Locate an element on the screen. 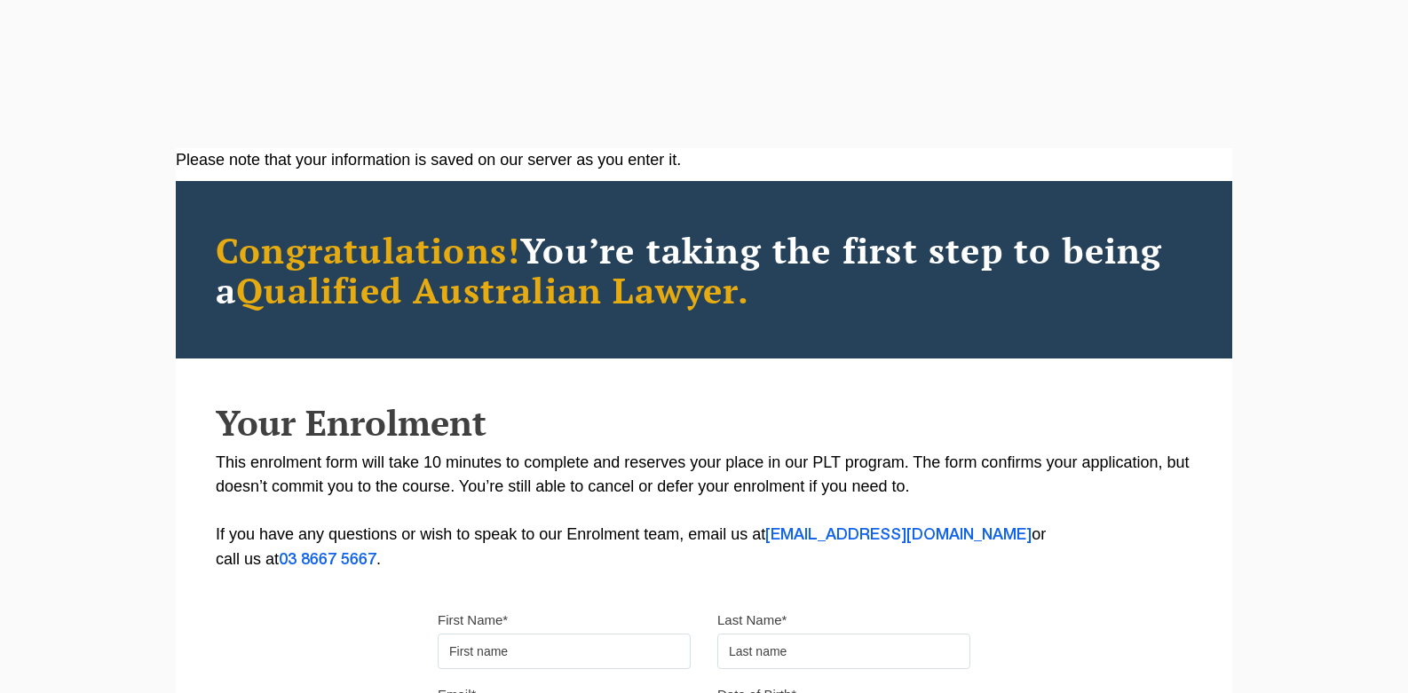  span: Qualified Australian Lawyer. is located at coordinates (493, 289).